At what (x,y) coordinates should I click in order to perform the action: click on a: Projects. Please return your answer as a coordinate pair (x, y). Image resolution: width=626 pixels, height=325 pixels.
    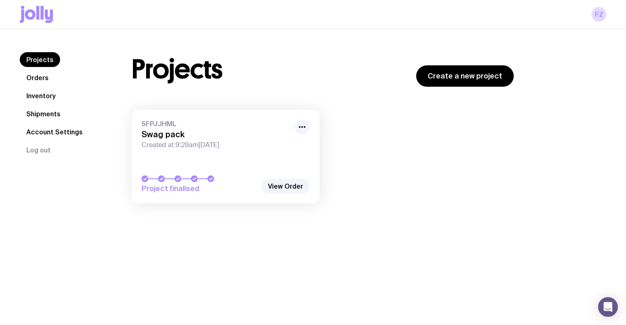
    Looking at the image, I should click on (40, 60).